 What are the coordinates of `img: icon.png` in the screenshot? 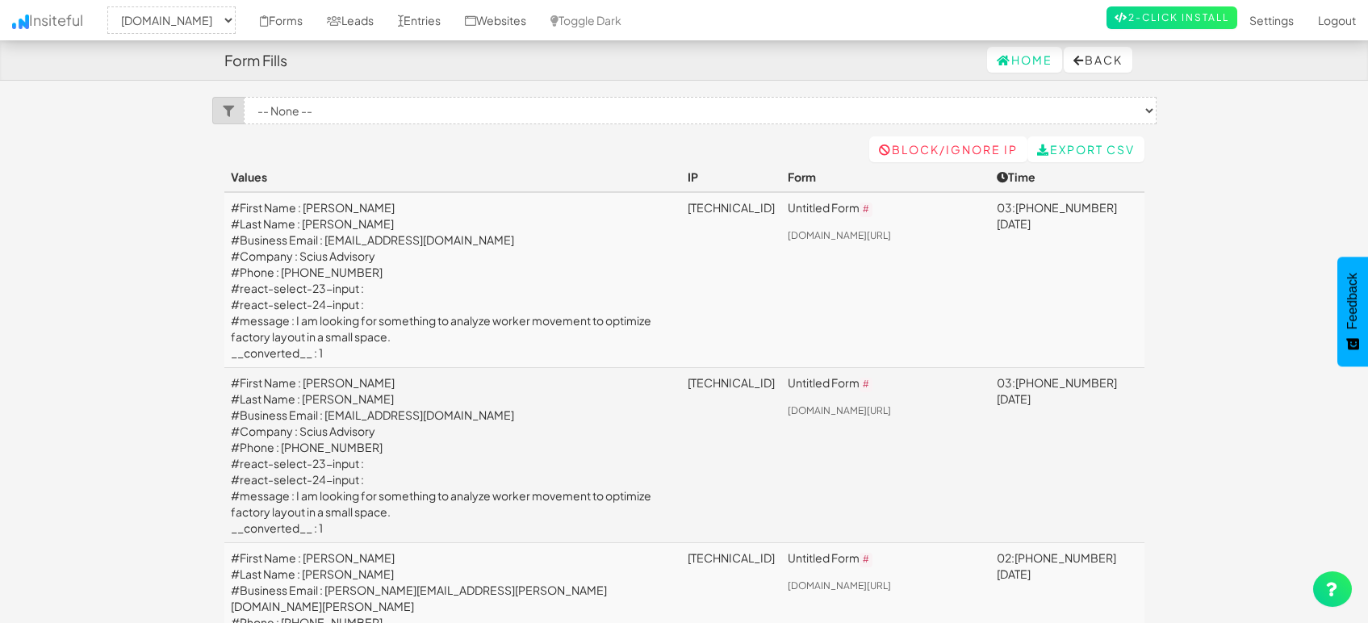 It's located at (20, 22).